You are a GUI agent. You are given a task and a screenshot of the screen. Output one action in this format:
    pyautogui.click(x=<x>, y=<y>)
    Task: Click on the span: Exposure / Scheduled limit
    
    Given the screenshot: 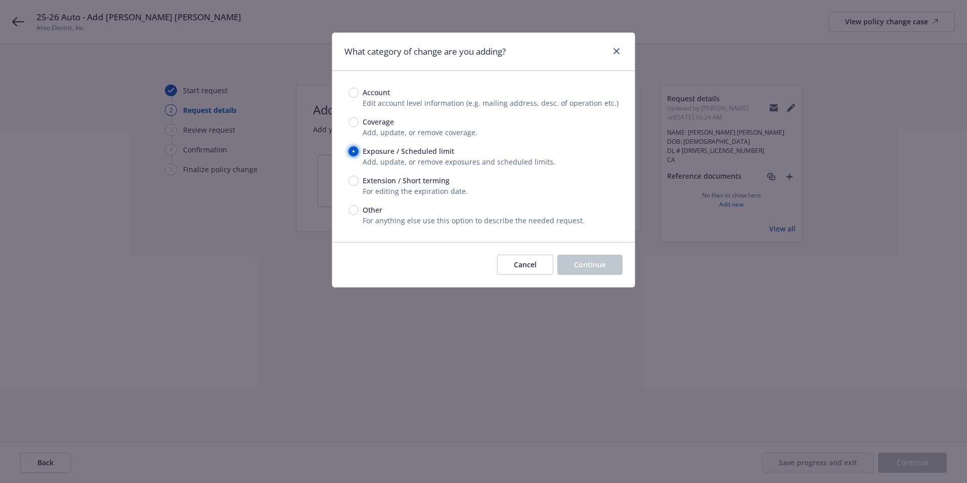 What is the action you would take?
    pyautogui.click(x=408, y=151)
    